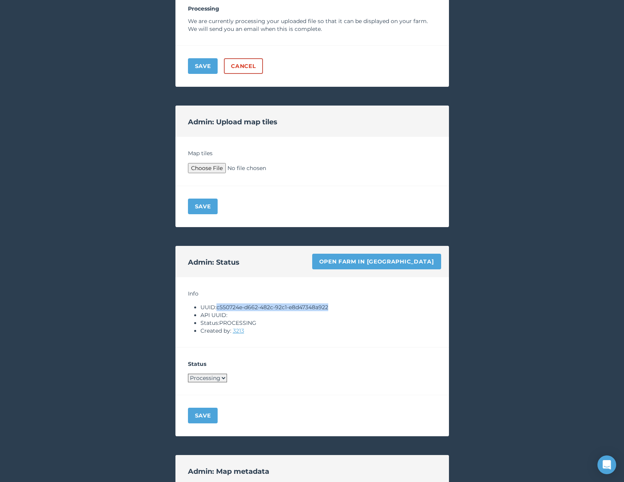 The width and height of the screenshot is (624, 482). Describe the element at coordinates (318, 315) in the screenshot. I see `li: API UUID:` at that location.